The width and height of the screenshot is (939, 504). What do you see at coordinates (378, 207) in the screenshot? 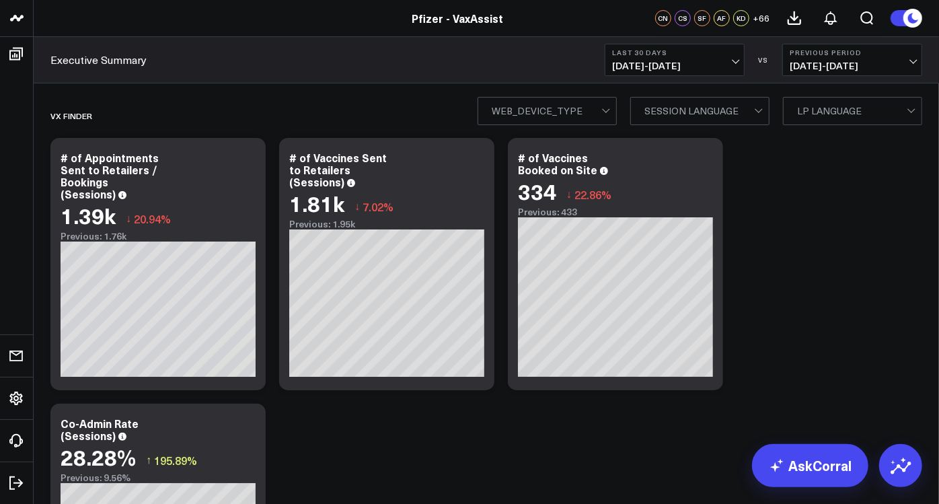
I see `span: 7.02%` at bounding box center [378, 207].